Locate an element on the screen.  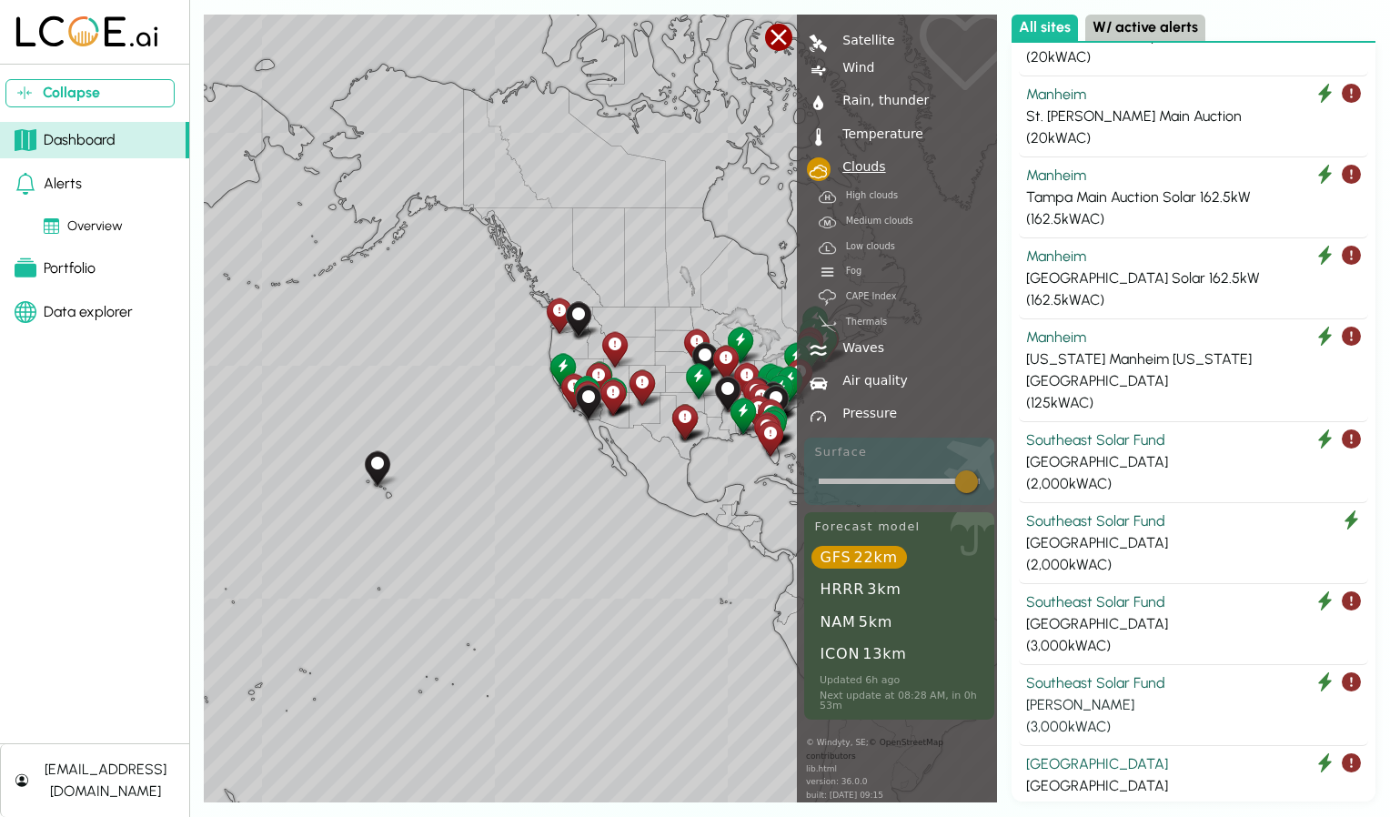
div: Pensacola Recon Building is located at coordinates (742, 415).